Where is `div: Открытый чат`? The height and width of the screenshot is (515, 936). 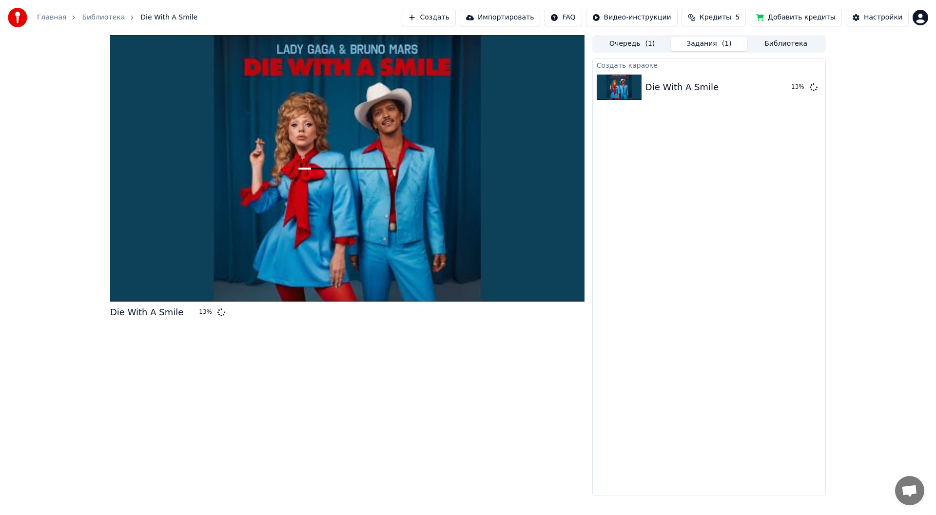
div: Открытый чат is located at coordinates (910, 491).